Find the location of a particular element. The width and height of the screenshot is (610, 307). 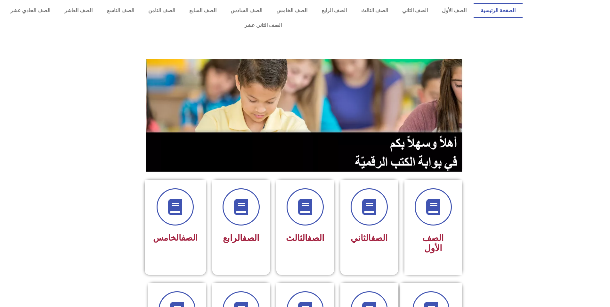

span: الخامس is located at coordinates (175, 237).